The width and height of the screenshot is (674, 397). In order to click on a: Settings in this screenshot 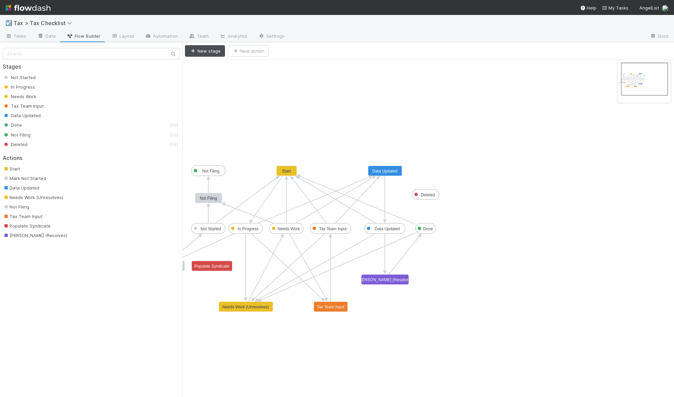, I will do `click(271, 37)`.